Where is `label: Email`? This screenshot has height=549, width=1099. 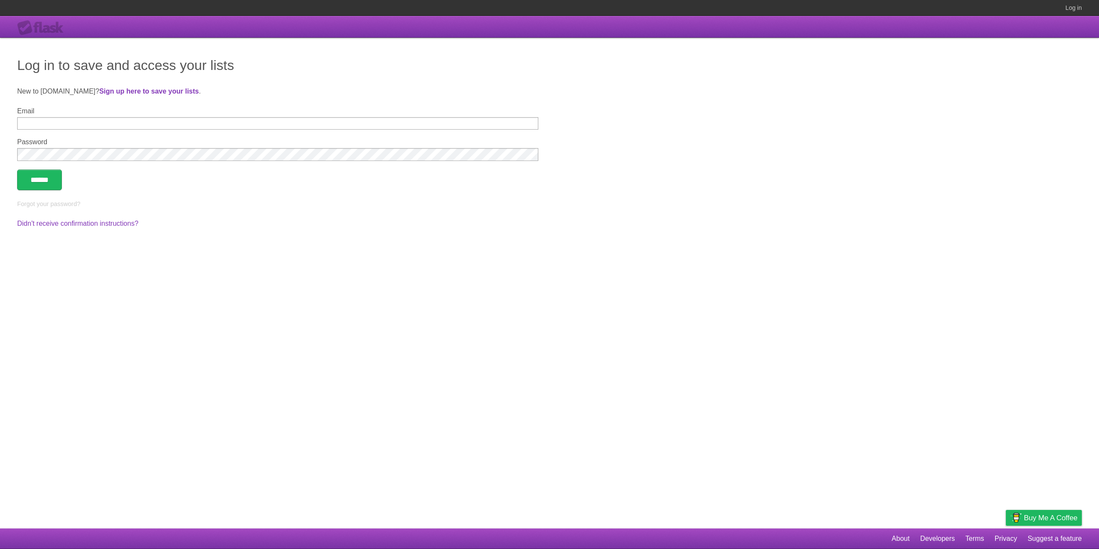 label: Email is located at coordinates (278, 111).